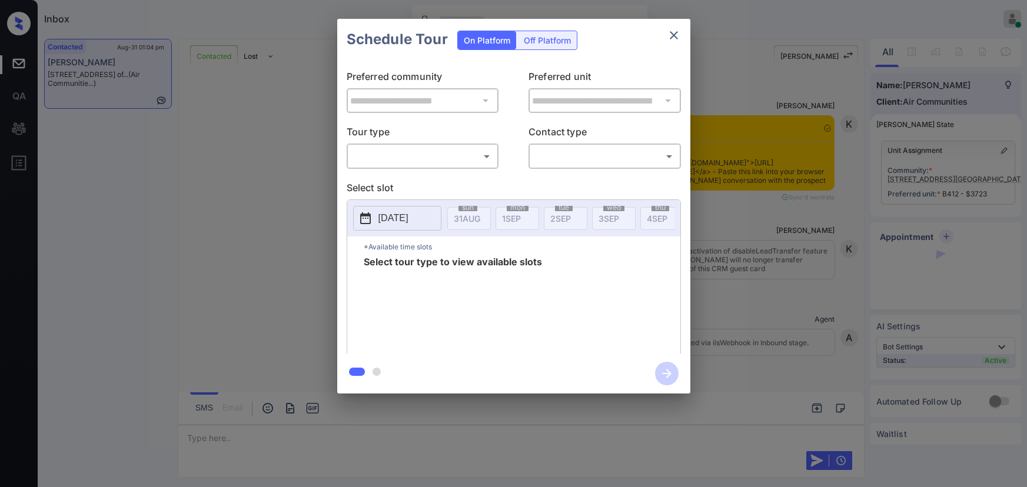 The height and width of the screenshot is (487, 1027). I want to click on p: Preferred unit, so click(605, 79).